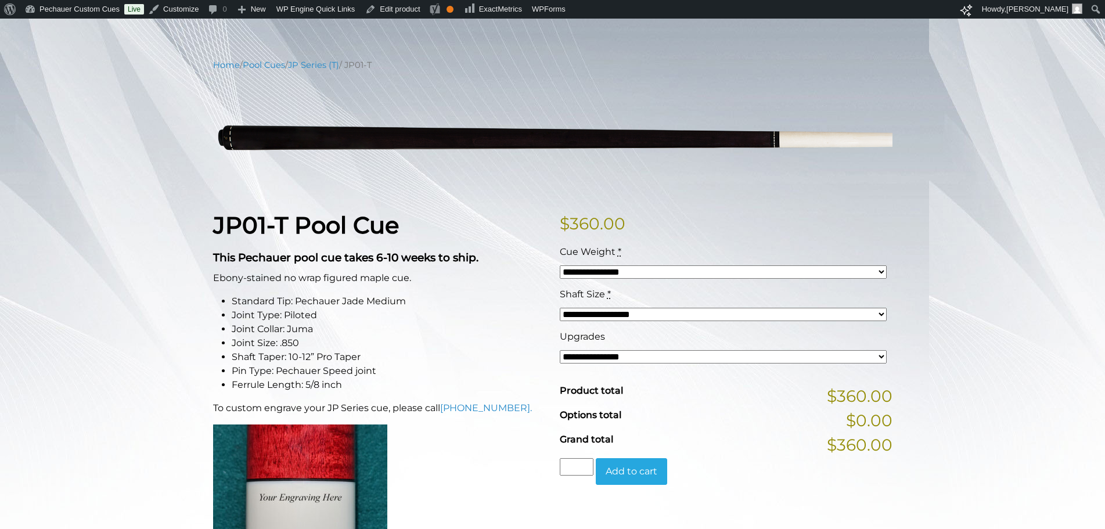 The height and width of the screenshot is (529, 1105). What do you see at coordinates (389, 357) in the screenshot?
I see `li: Shaft Taper: 10-12” Pro Taper` at bounding box center [389, 357].